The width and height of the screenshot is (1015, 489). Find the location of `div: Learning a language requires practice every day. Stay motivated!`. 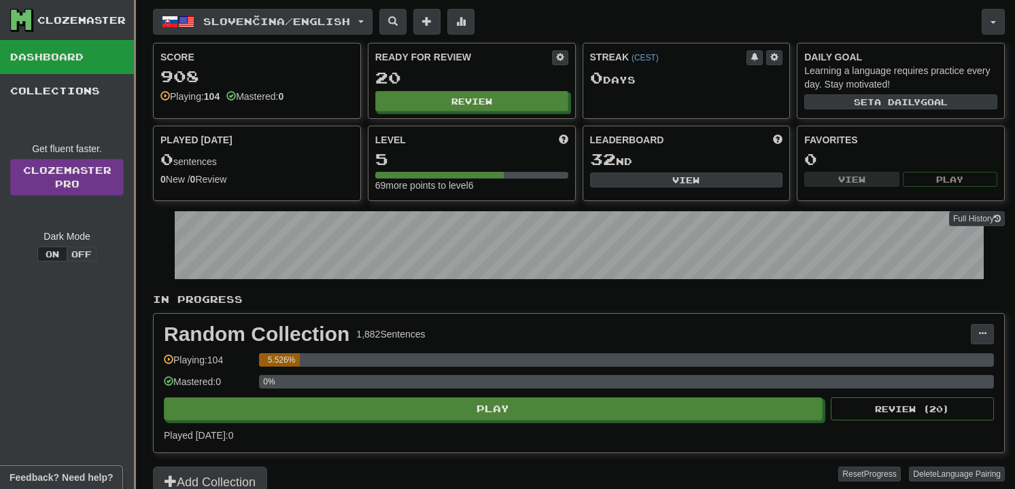

div: Learning a language requires practice every day. Stay motivated! is located at coordinates (901, 77).